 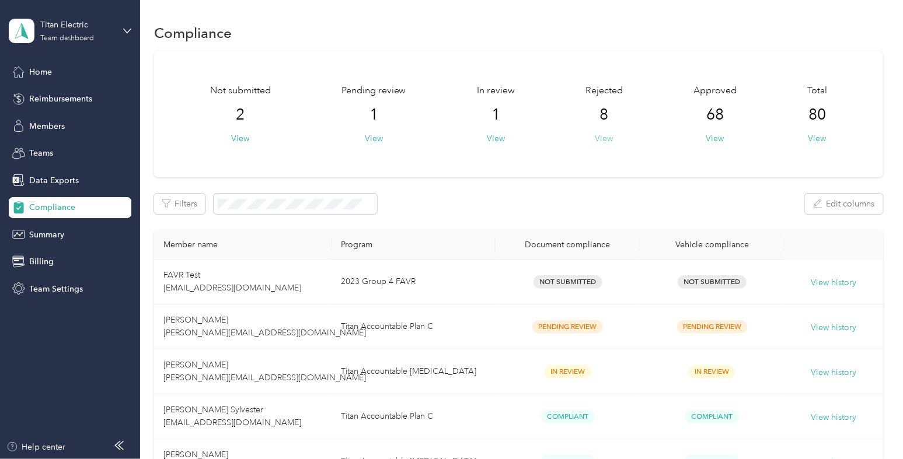 What do you see at coordinates (603, 115) in the screenshot?
I see `span: 8` at bounding box center [603, 115].